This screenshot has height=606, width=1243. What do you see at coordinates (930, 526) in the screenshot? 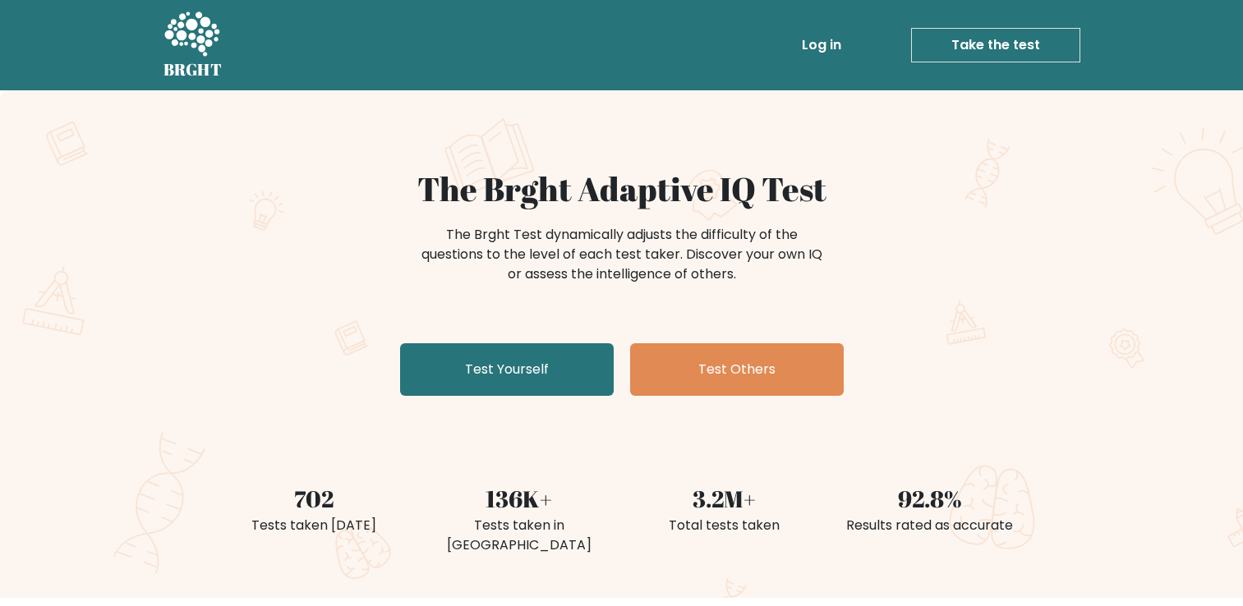
I see `div: Results rated as accurate` at bounding box center [930, 526].